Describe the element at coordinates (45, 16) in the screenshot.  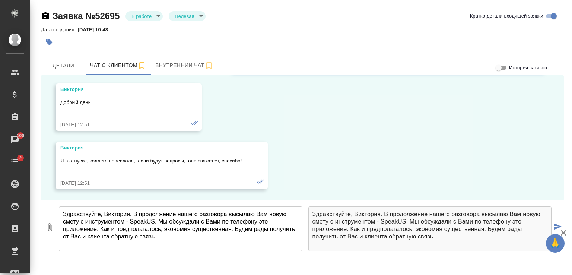
I see `button: Скопировать ссылку` at that location.